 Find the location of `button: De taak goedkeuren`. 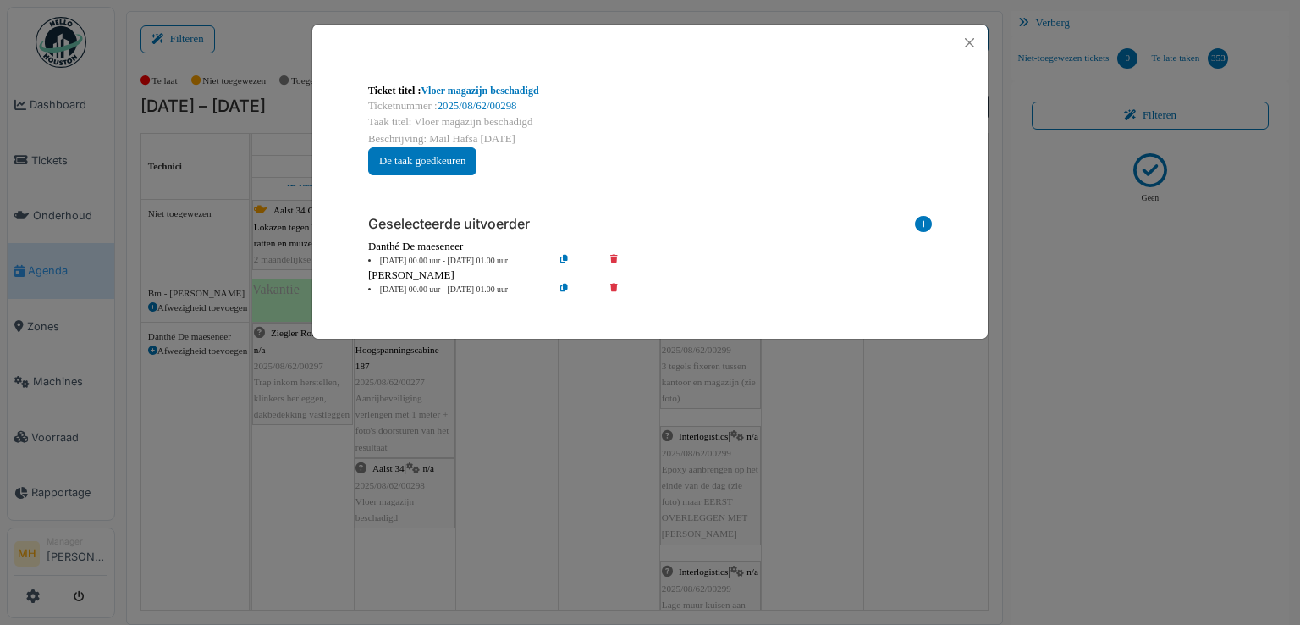

button: De taak goedkeuren is located at coordinates (422, 161).